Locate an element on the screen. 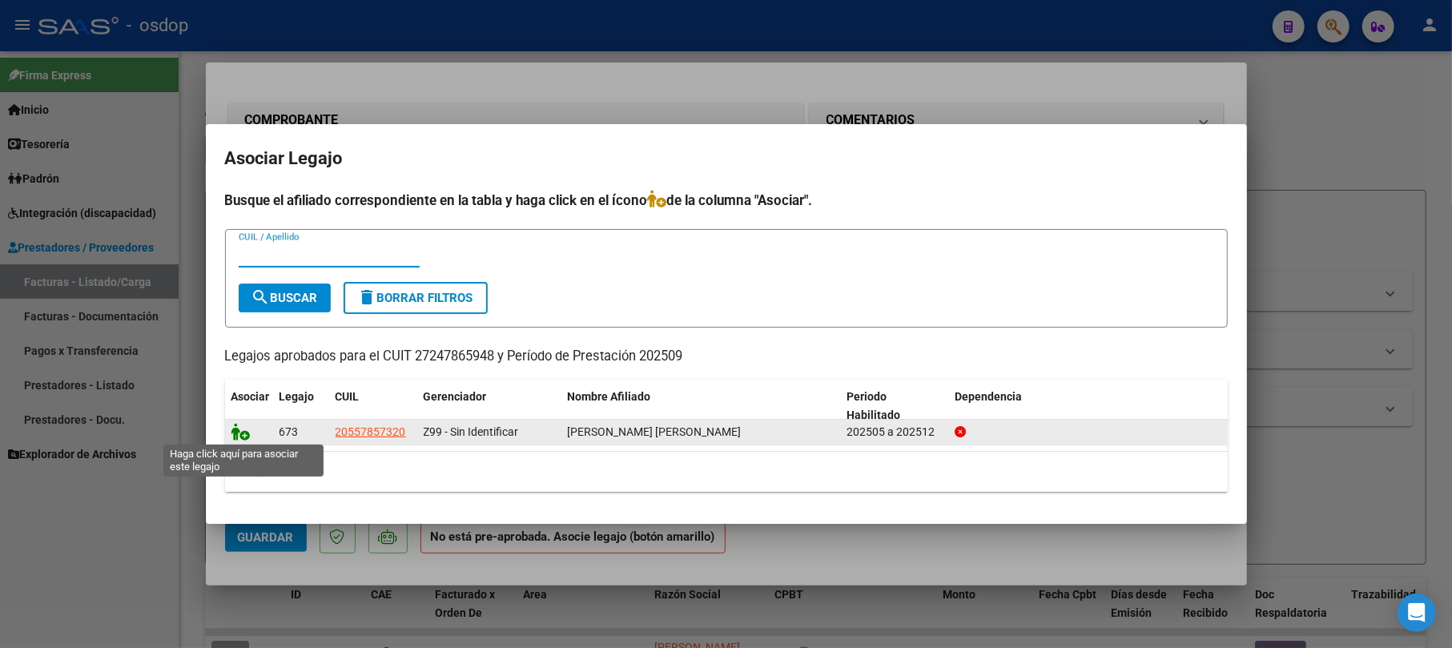 The image size is (1452, 648). h4: Busque el afiliado correspondiente en la tabla y haga click en el ícono de la columna "Asociar". is located at coordinates (726, 200).